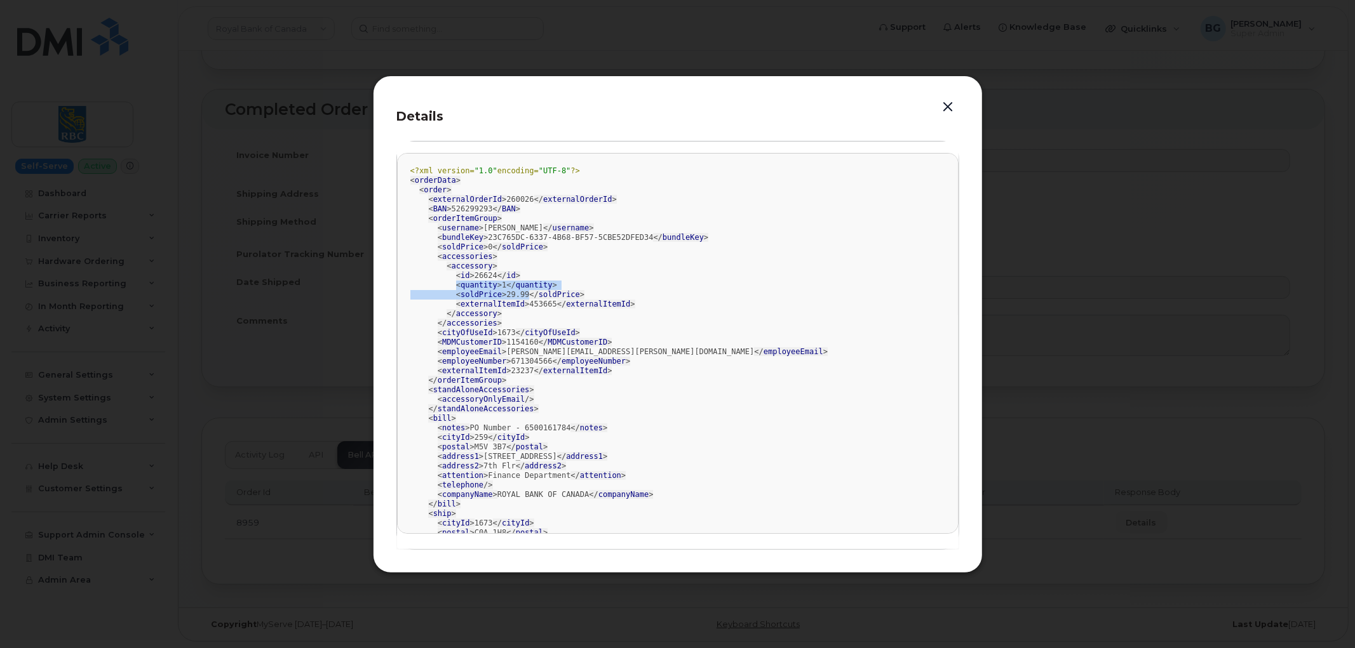 This screenshot has height=648, width=1355. I want to click on span: notes, so click(591, 428).